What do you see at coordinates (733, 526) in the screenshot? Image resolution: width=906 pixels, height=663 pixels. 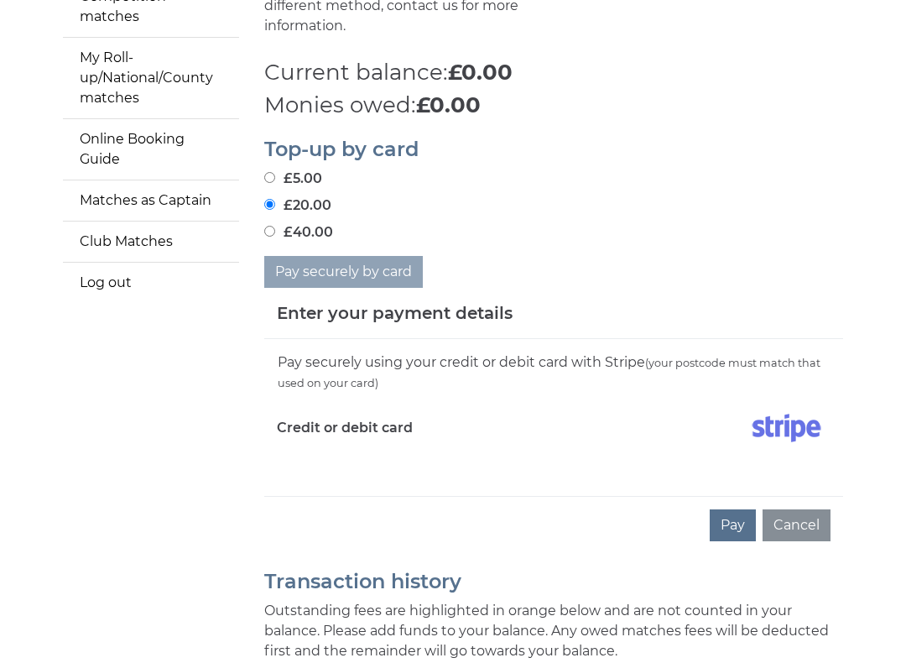 I see `button: Pay` at bounding box center [733, 526].